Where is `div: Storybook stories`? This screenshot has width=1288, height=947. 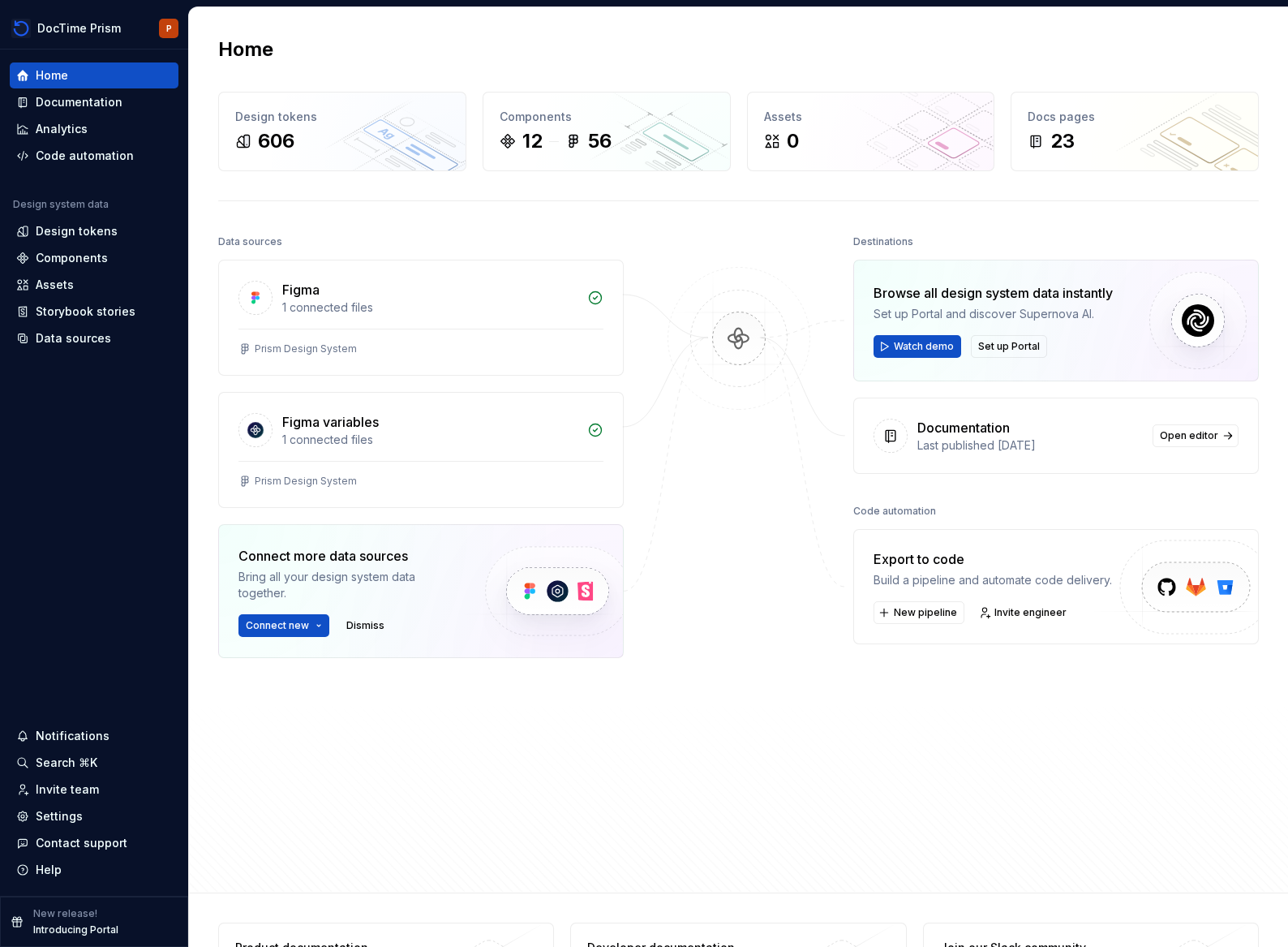 div: Storybook stories is located at coordinates (85, 311).